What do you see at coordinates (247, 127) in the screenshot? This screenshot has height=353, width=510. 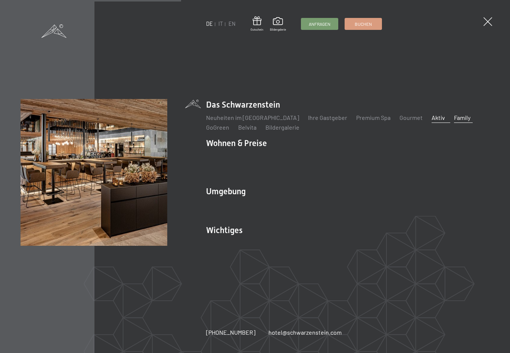 I see `a: Belvita` at bounding box center [247, 127].